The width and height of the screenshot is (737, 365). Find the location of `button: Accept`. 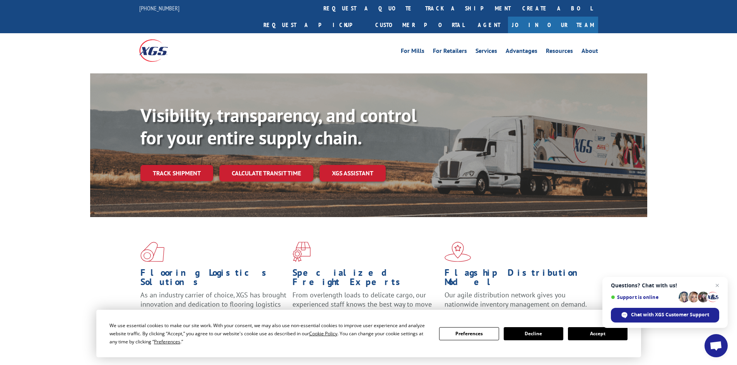

button: Accept is located at coordinates (597, 334).